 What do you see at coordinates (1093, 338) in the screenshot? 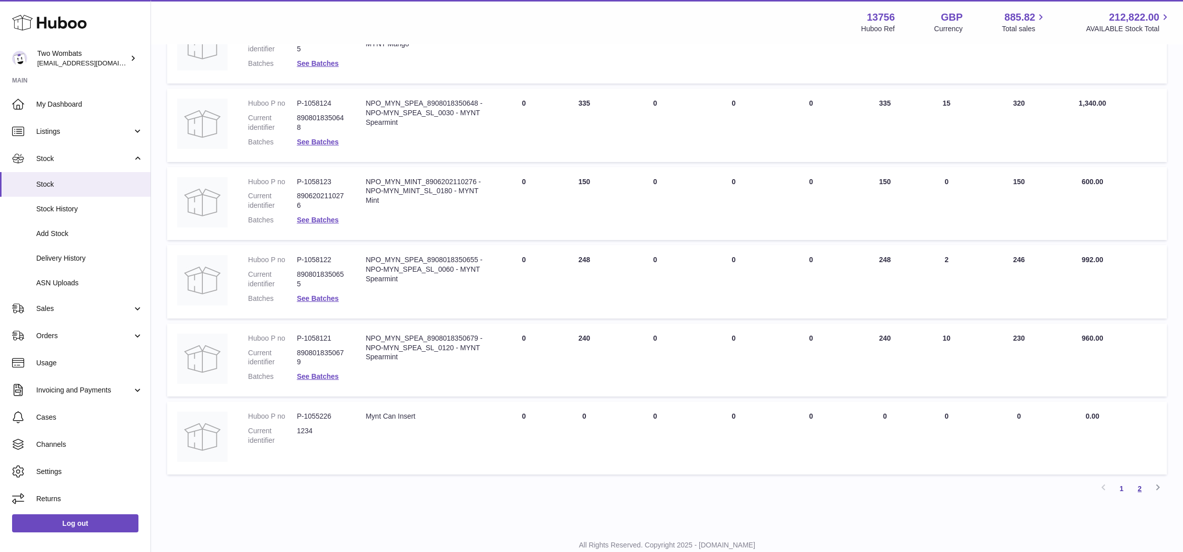
I see `span: 960.00` at bounding box center [1093, 338].